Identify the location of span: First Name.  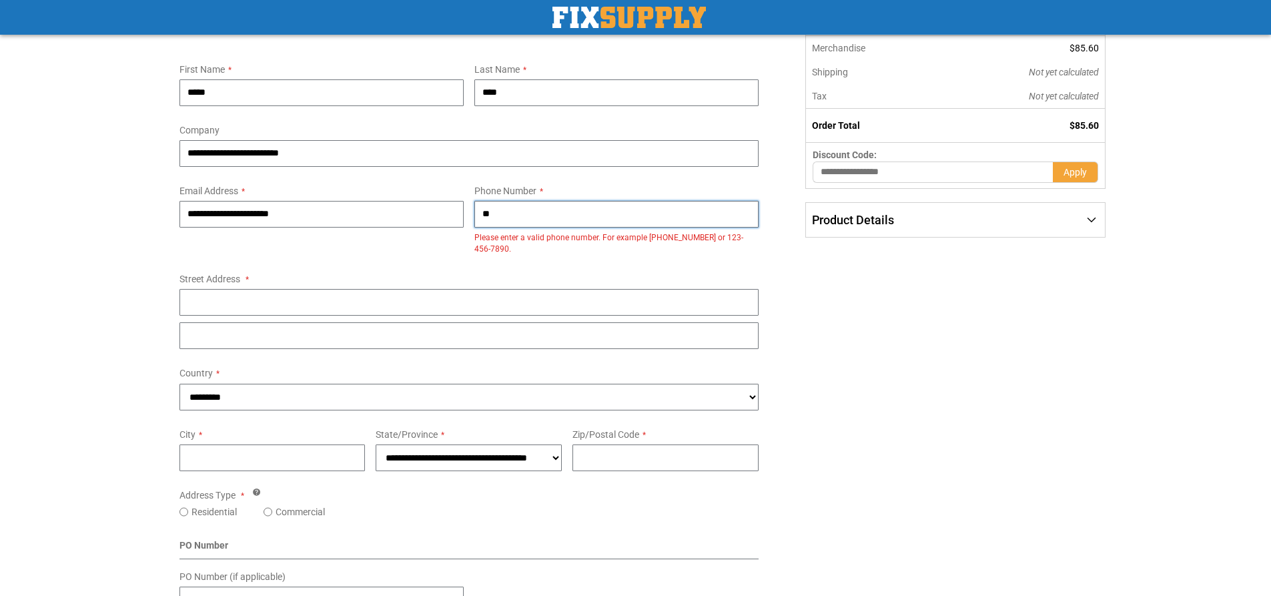
(202, 69).